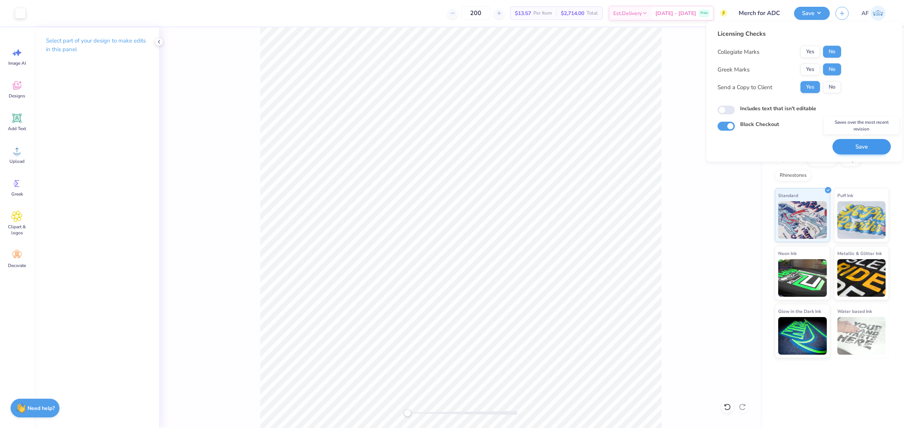 The width and height of the screenshot is (904, 428). What do you see at coordinates (799, 311) in the screenshot?
I see `span: Glow in the Dark Ink` at bounding box center [799, 311].